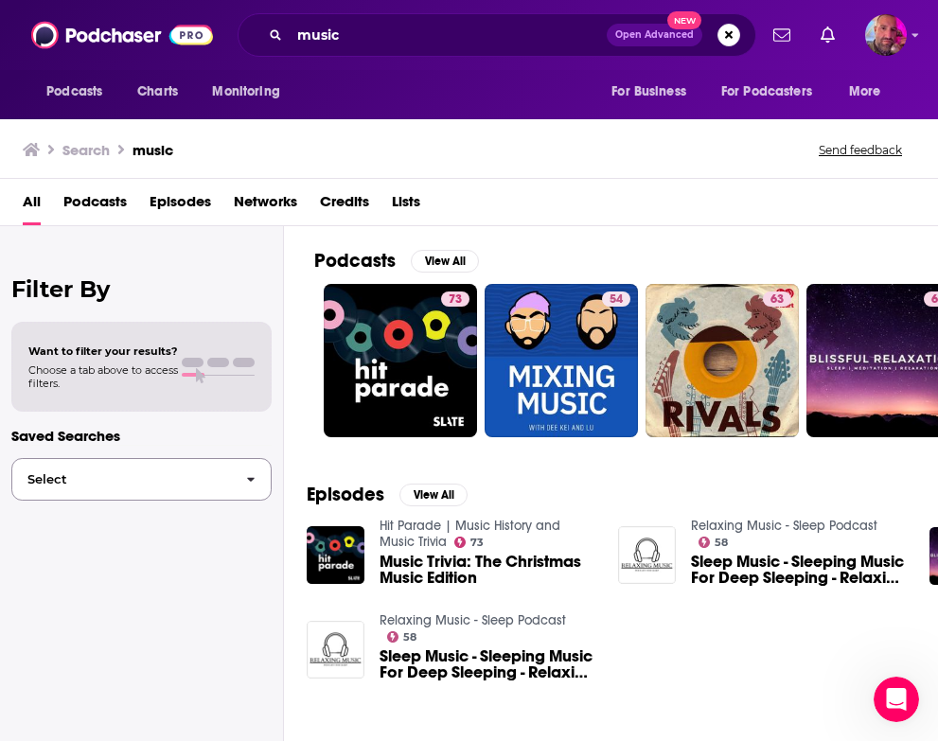  Describe the element at coordinates (777, 300) in the screenshot. I see `span: 63` at that location.